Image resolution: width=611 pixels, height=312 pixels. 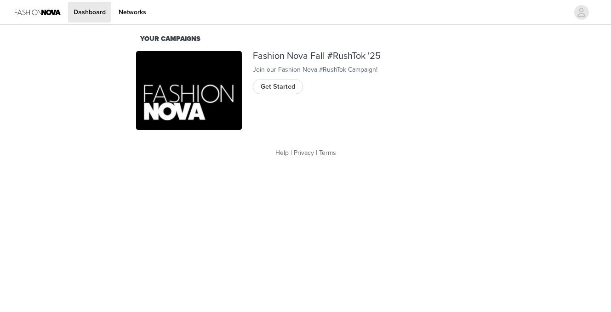 I want to click on img: Fashion Nova, so click(x=189, y=91).